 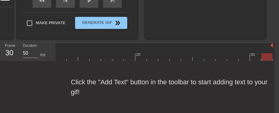 What do you see at coordinates (30, 46) in the screenshot?
I see `label: Duration` at bounding box center [30, 46].